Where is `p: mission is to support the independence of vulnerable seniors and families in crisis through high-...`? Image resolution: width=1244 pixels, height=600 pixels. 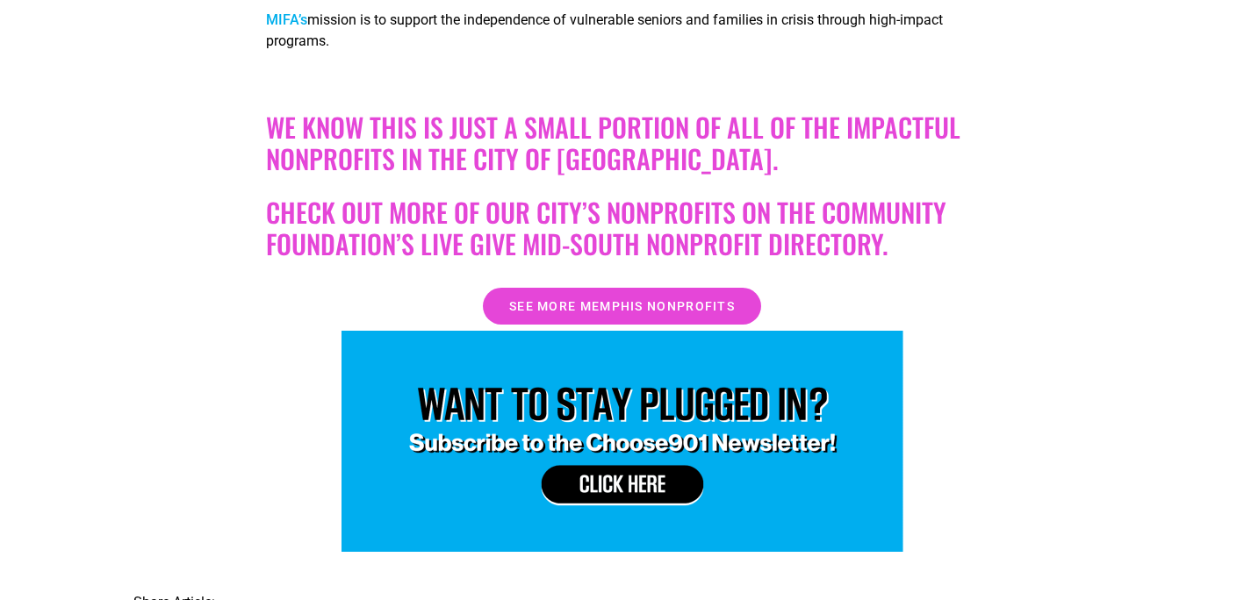
p: mission is to support the independence of vulnerable seniors and families in crisis through high-... is located at coordinates (621, 31).